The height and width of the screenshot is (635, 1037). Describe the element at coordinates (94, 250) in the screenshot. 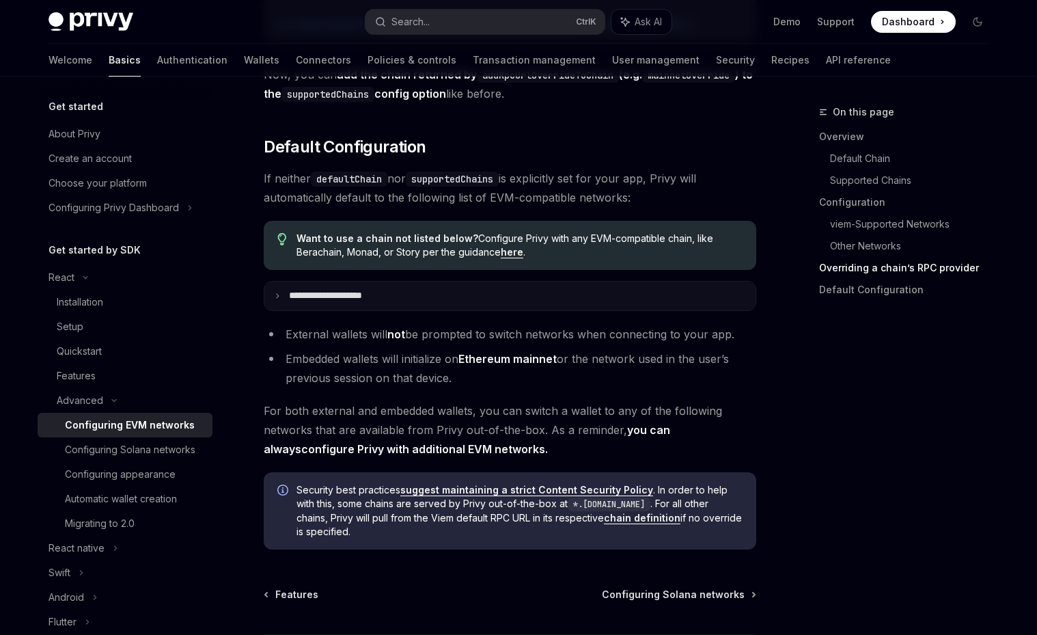

I see `h5: Get started by SDK` at that location.